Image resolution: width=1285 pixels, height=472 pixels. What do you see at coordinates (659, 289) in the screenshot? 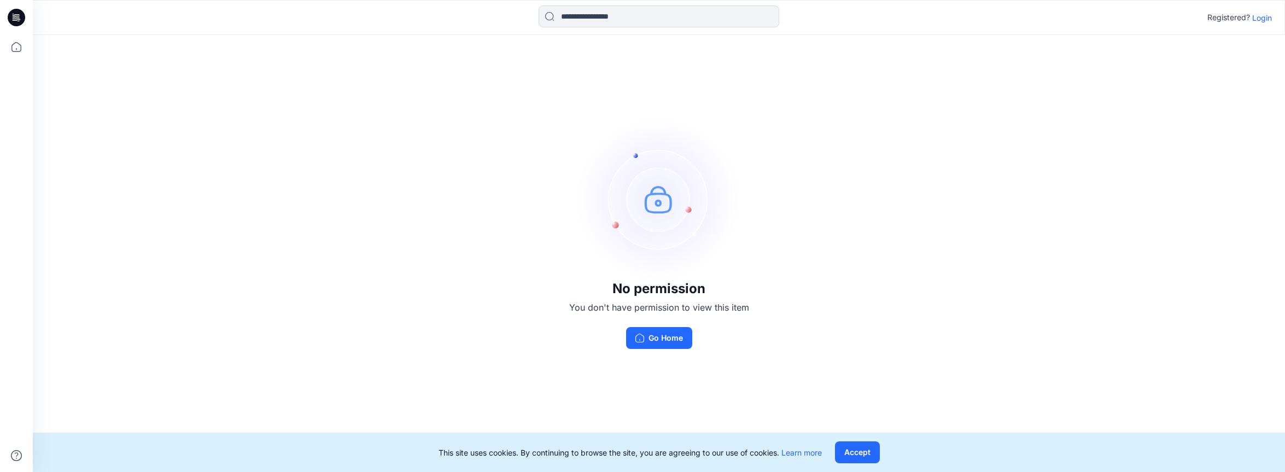
I see `h3: No permission` at bounding box center [659, 289].